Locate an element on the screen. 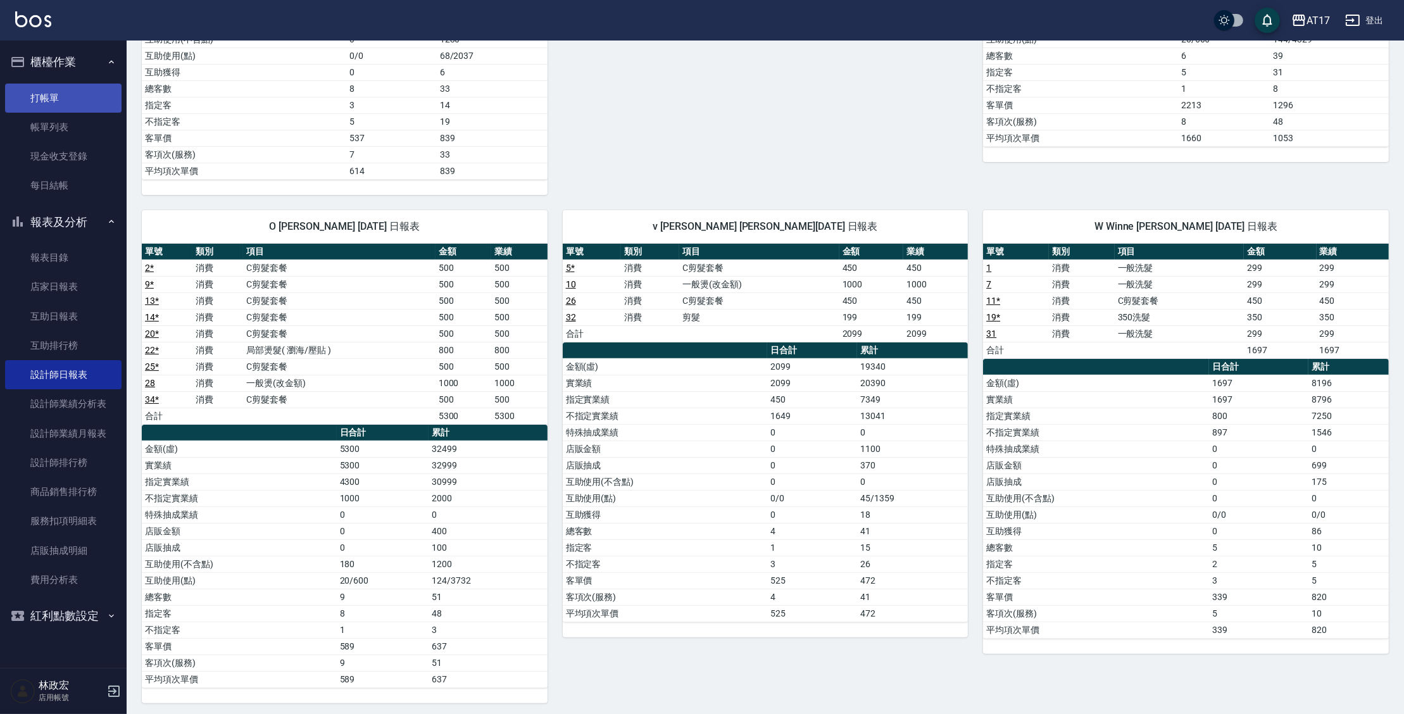  td: 客單價 is located at coordinates (665, 581).